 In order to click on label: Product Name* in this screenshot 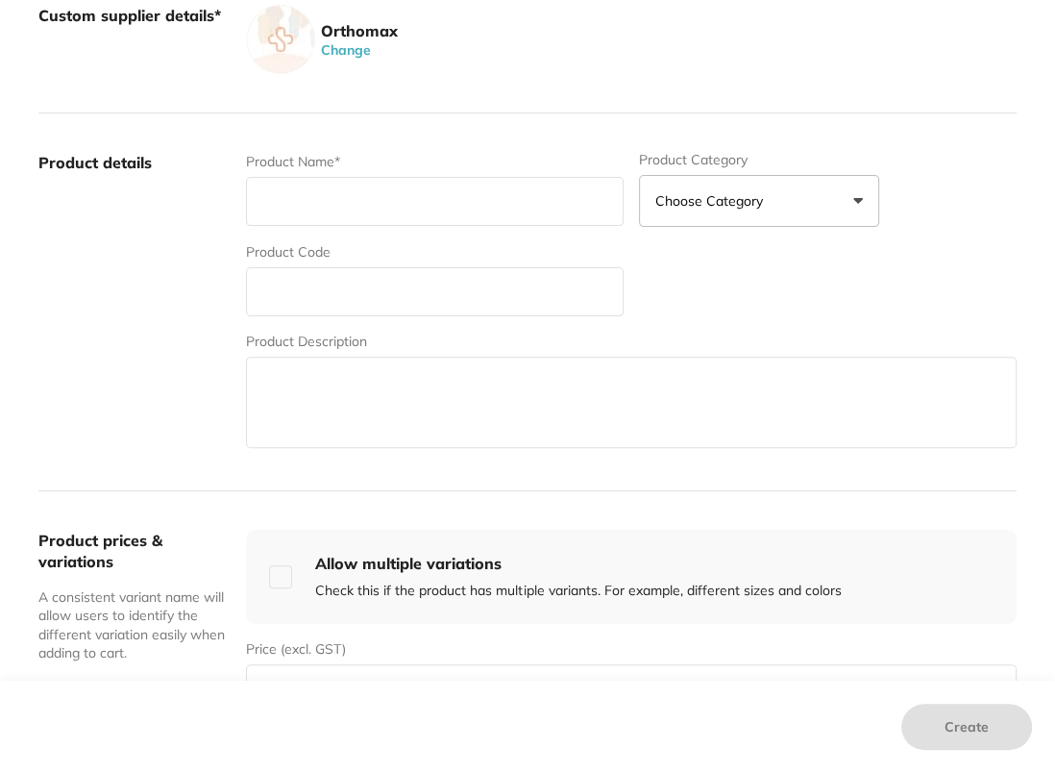, I will do `click(293, 161)`.